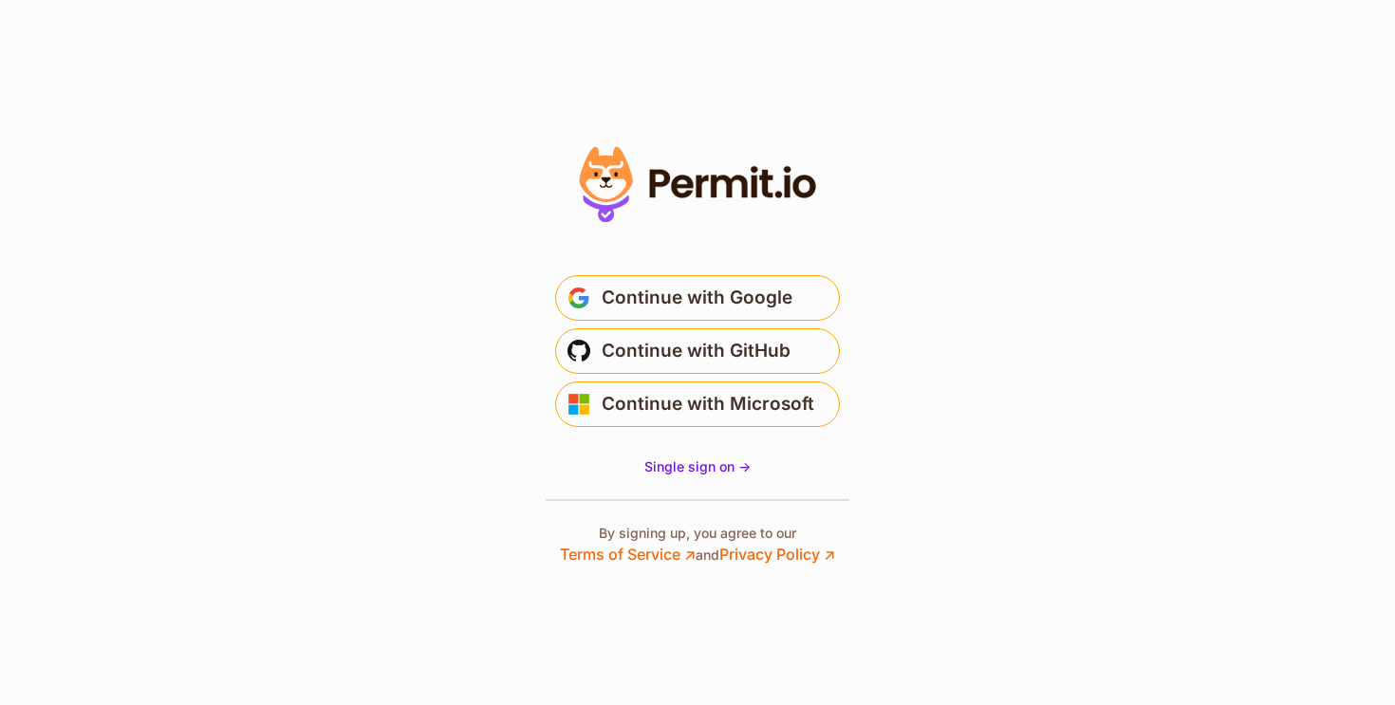 This screenshot has width=1395, height=705. Describe the element at coordinates (697, 545) in the screenshot. I see `p: By signing up, you agree to our and` at that location.